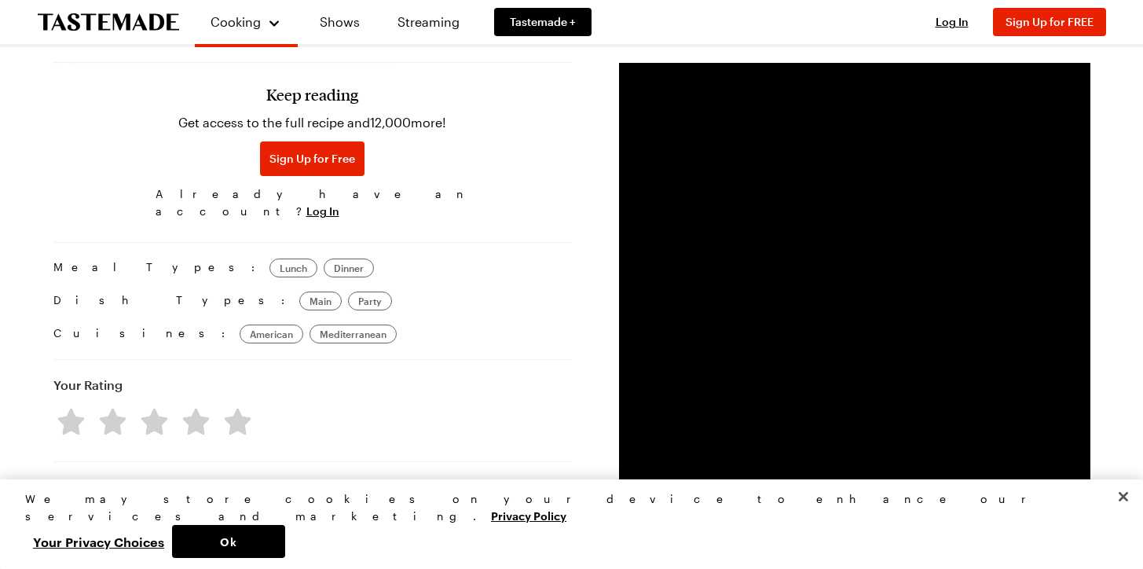 The image size is (1143, 569). Describe the element at coordinates (173, 301) in the screenshot. I see `span: Dish Types:` at that location.